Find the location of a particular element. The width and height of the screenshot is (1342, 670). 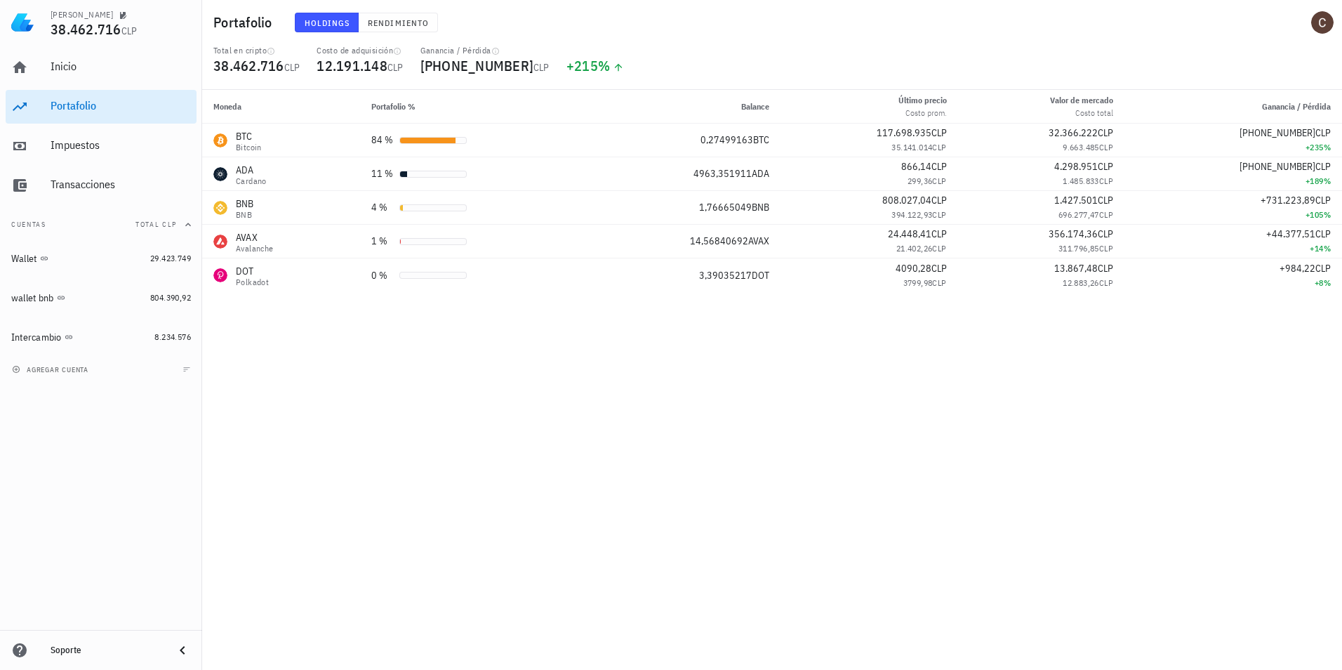

div: Soporte is located at coordinates (107, 650).